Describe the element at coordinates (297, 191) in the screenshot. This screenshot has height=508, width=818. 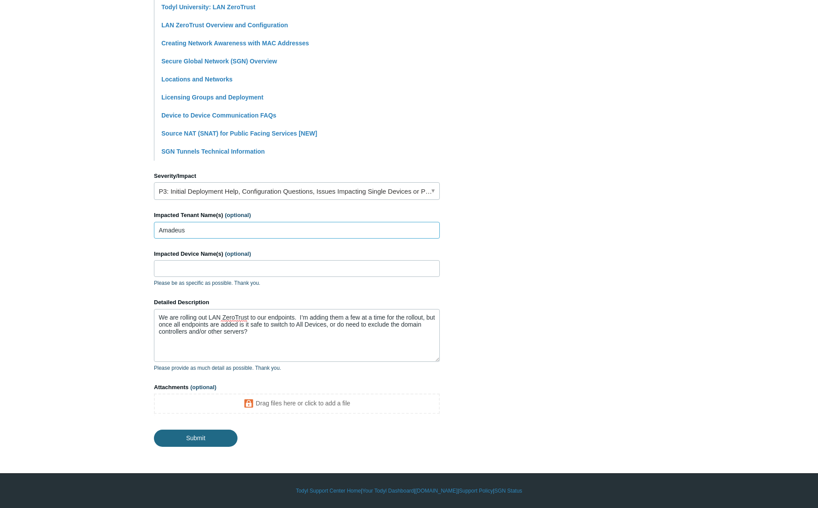
I see `a: P3: Initial Deployment Help, Configuration Questions, Issues Impacting Single Devices or Past Out...` at that location.